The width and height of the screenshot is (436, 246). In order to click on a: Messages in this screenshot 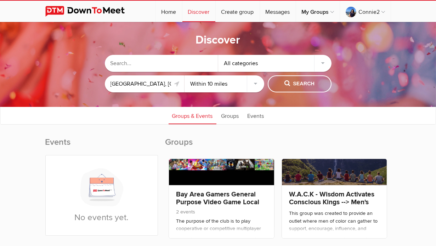, I will do `click(278, 11)`.